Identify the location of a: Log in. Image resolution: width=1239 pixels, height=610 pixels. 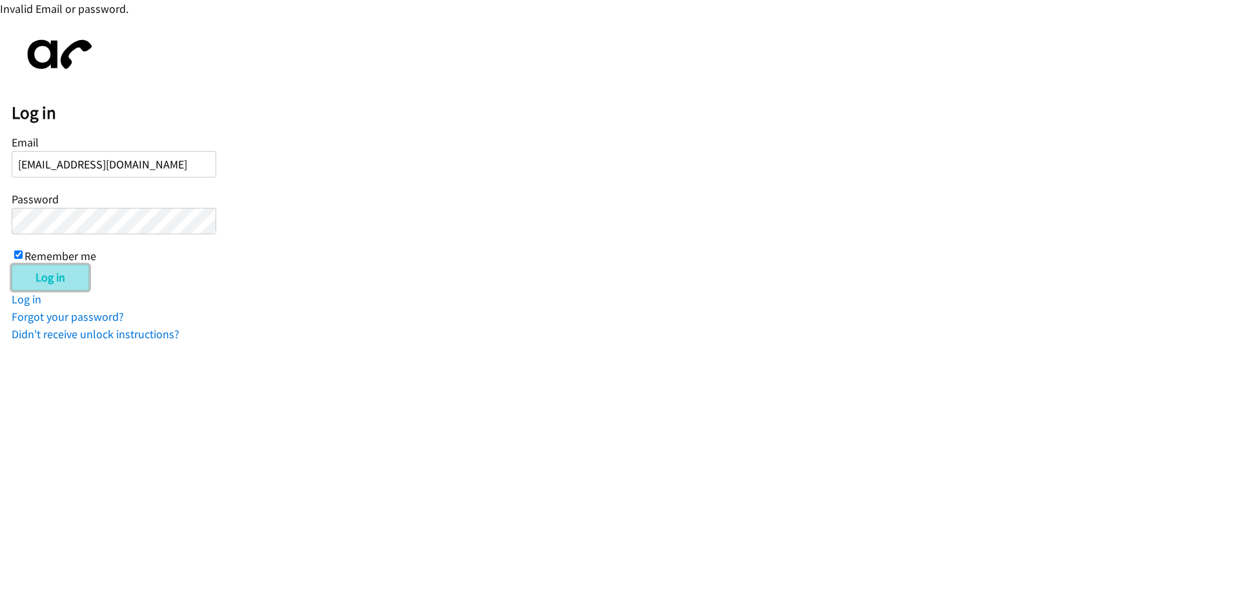
(26, 299).